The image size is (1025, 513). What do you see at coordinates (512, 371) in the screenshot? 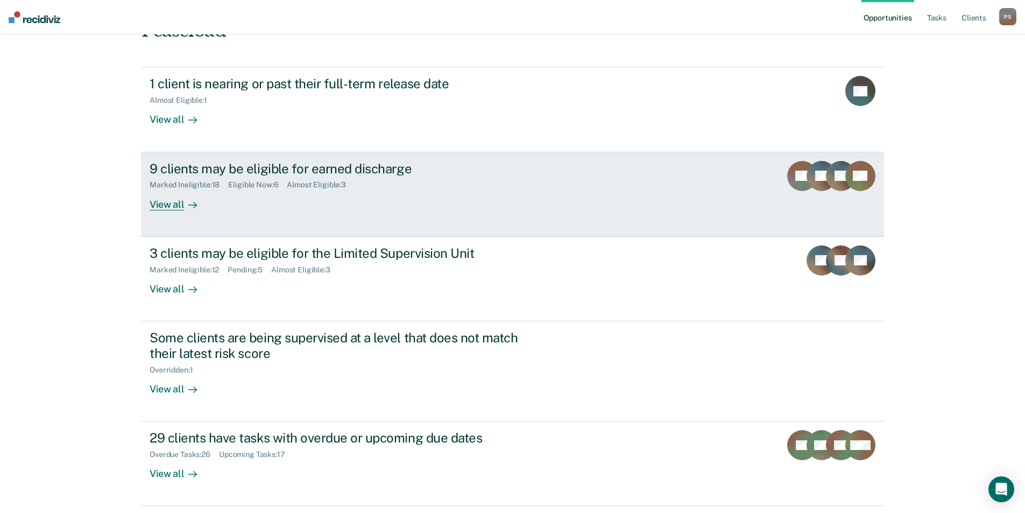
I see `a: Some clients are being supervised at a level that does not match their latest risk scoreOverridde...` at bounding box center [512, 371].